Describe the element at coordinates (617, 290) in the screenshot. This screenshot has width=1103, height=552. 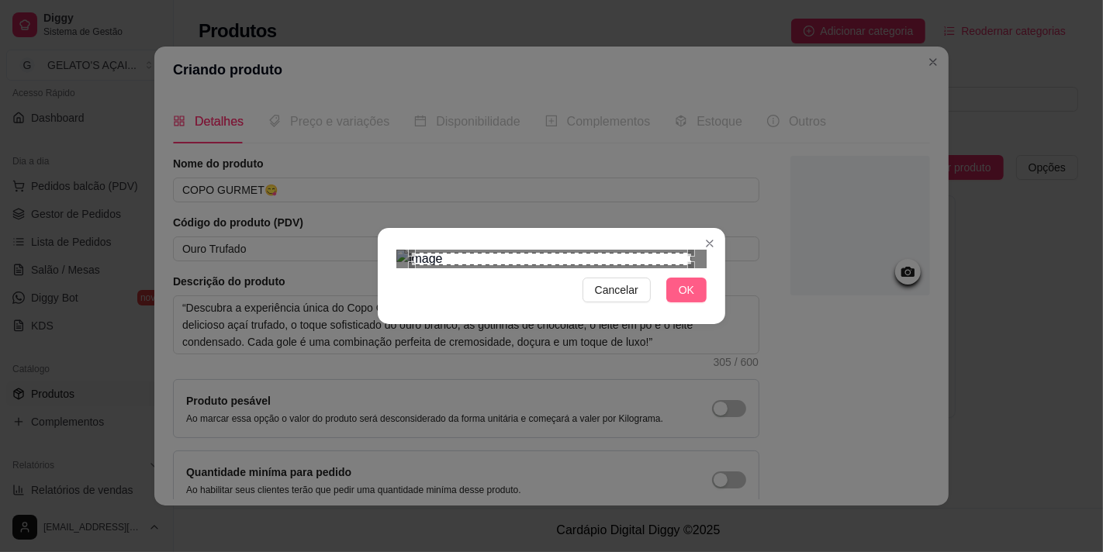
I see `span: Cancelar` at that location.